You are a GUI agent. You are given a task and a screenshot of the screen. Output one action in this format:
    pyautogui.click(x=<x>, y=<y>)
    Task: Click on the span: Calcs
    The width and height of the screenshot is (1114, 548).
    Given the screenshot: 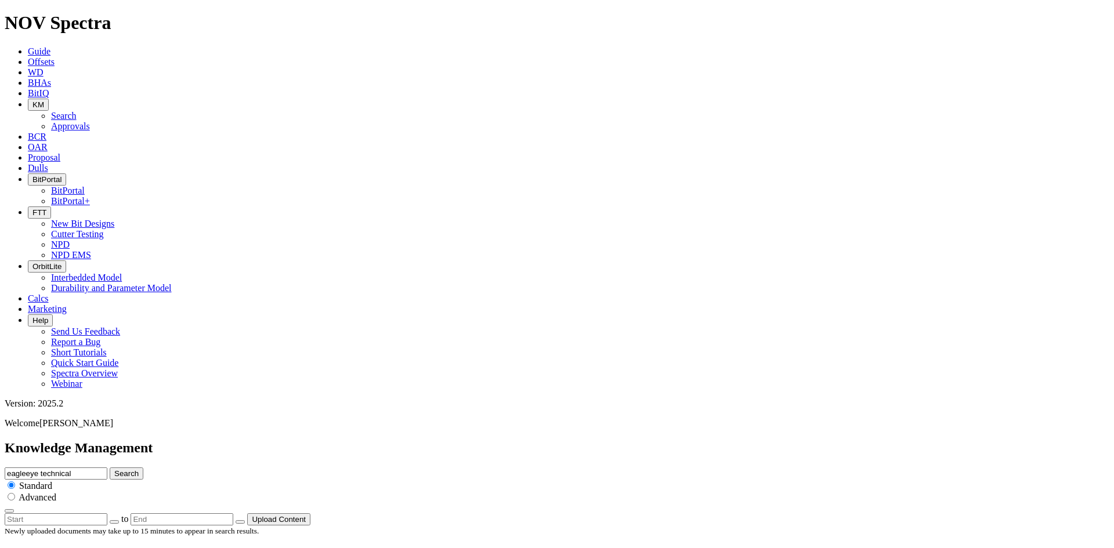 What is the action you would take?
    pyautogui.click(x=38, y=298)
    